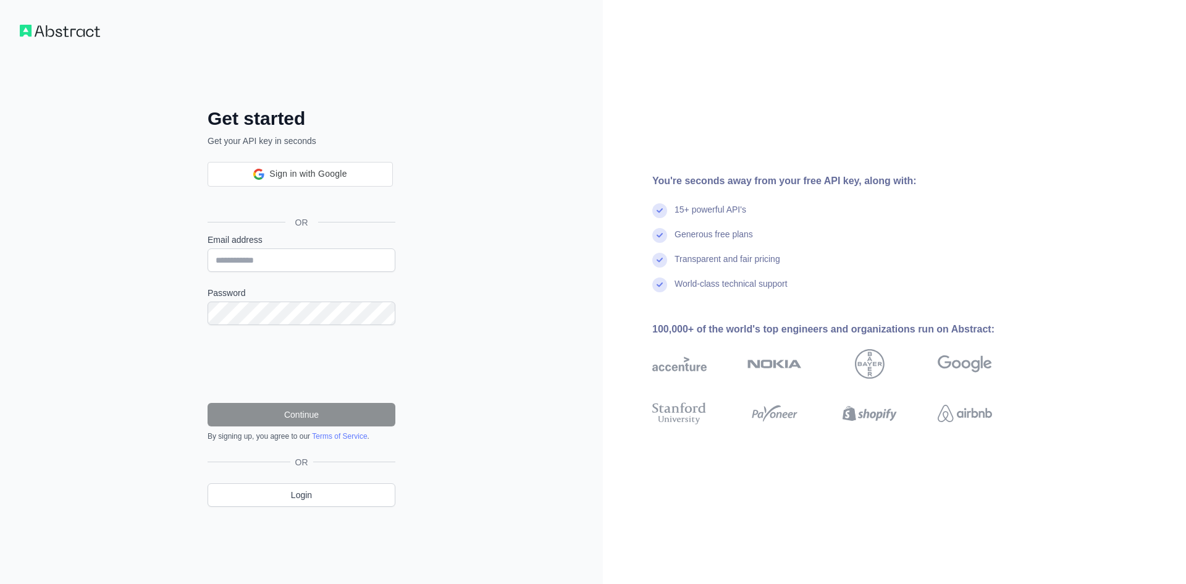 This screenshot has width=1186, height=584. I want to click on label: Email address, so click(302, 240).